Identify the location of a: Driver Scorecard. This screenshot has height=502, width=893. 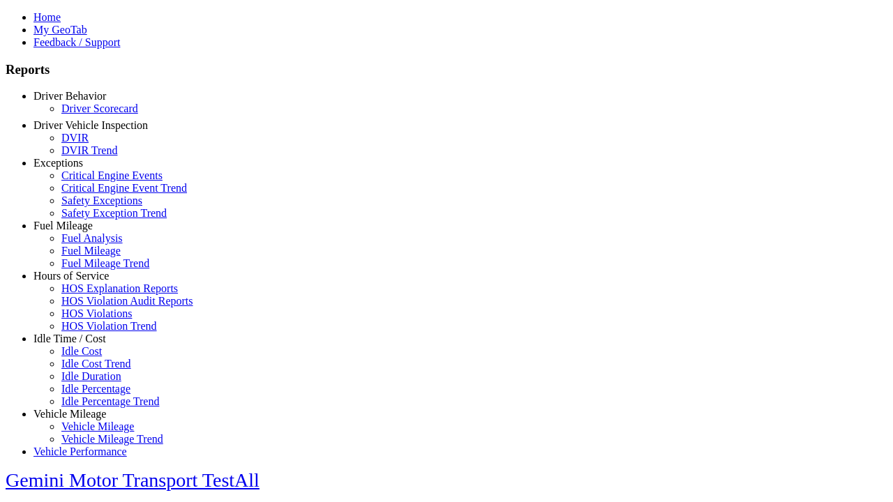
(100, 108).